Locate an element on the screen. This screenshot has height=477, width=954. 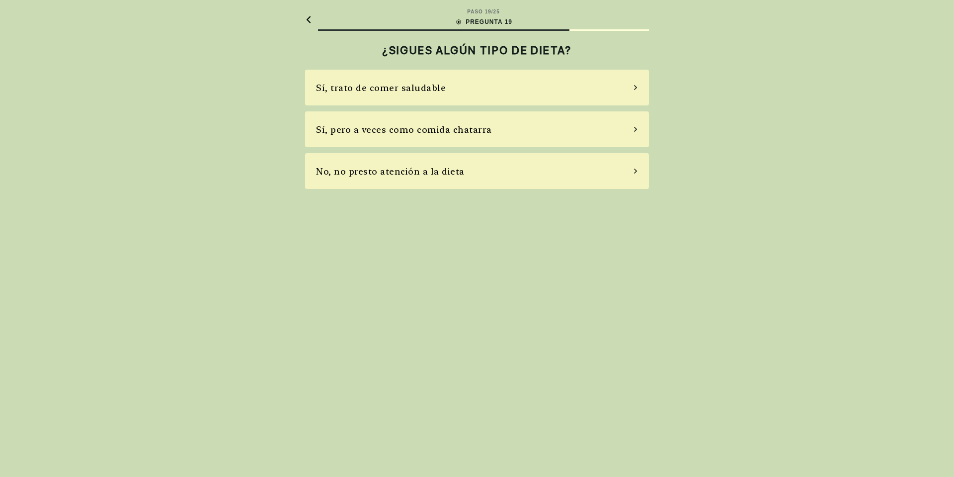
div: Sí, pero a veces como comida chatarra is located at coordinates (404, 129).